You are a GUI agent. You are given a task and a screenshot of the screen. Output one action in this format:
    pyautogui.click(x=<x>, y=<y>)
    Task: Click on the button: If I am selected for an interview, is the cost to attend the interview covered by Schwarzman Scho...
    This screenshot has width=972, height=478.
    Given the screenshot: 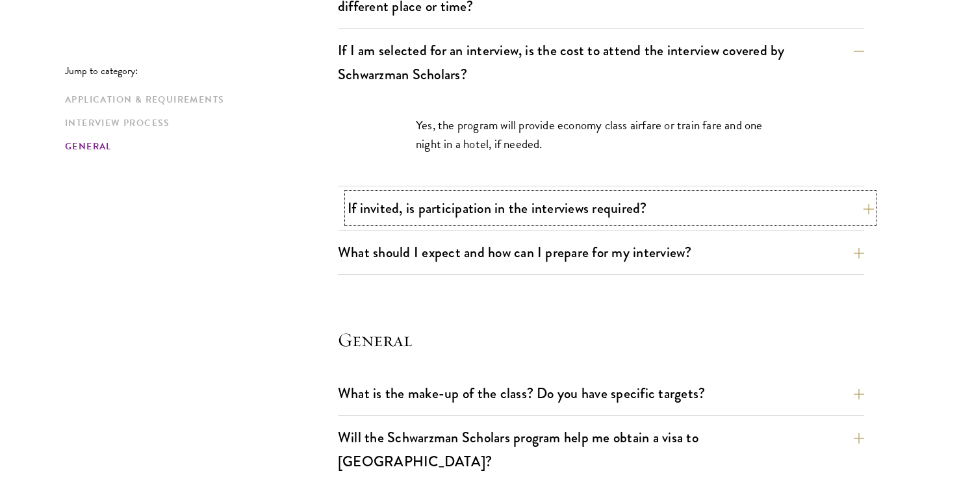 What is the action you would take?
    pyautogui.click(x=601, y=62)
    